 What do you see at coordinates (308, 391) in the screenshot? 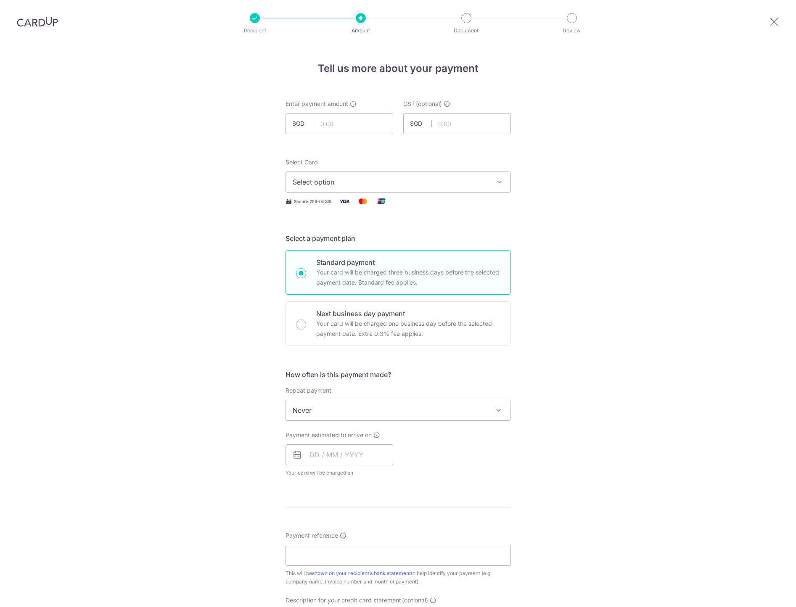
I see `label: Repeat payment` at bounding box center [308, 391].